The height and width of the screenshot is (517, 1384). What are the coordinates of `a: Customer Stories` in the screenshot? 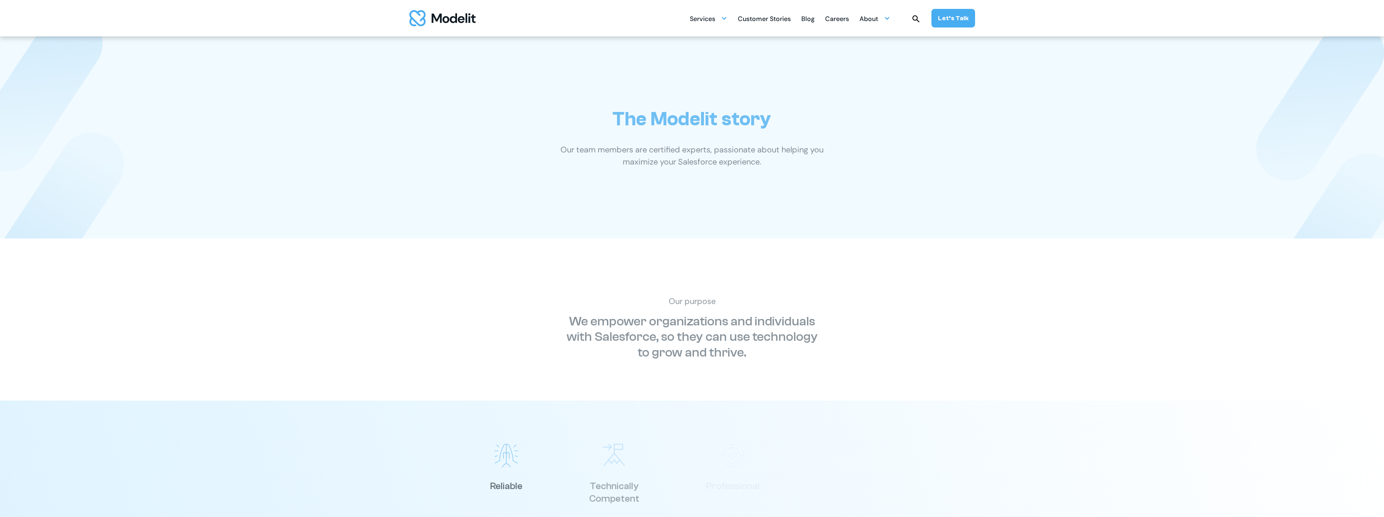 It's located at (764, 18).